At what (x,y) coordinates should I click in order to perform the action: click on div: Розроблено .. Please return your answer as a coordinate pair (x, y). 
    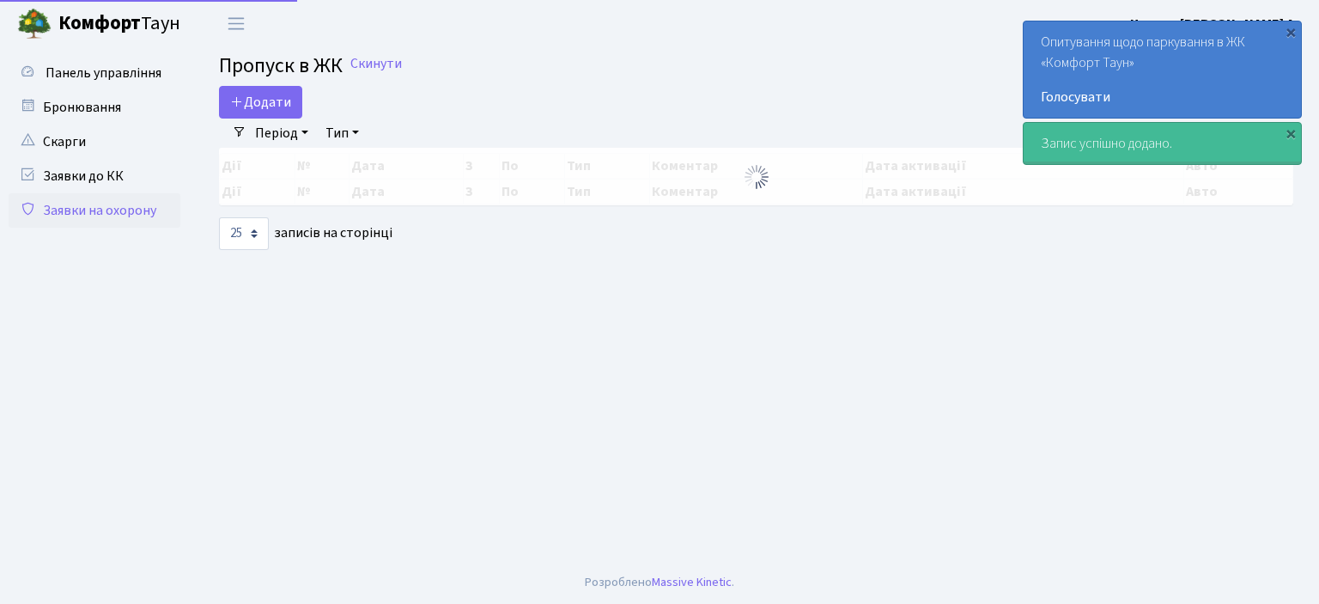
    Looking at the image, I should click on (660, 582).